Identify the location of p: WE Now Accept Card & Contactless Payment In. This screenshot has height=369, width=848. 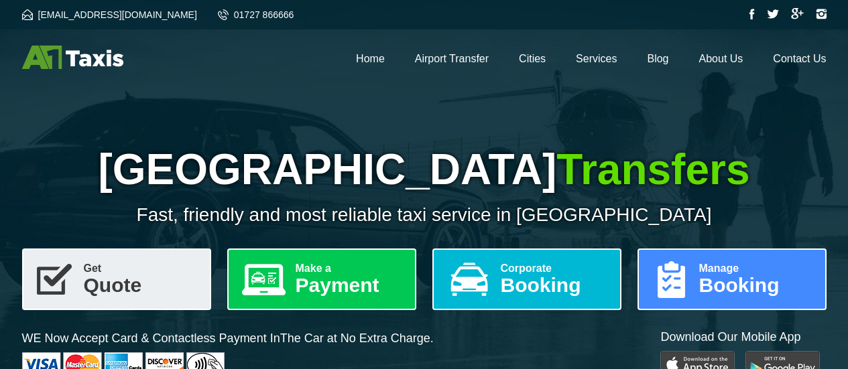
(228, 338).